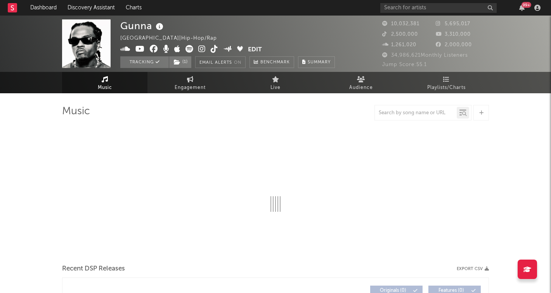  Describe the element at coordinates (452, 290) in the screenshot. I see `span: Features ( 0 )` at that location.